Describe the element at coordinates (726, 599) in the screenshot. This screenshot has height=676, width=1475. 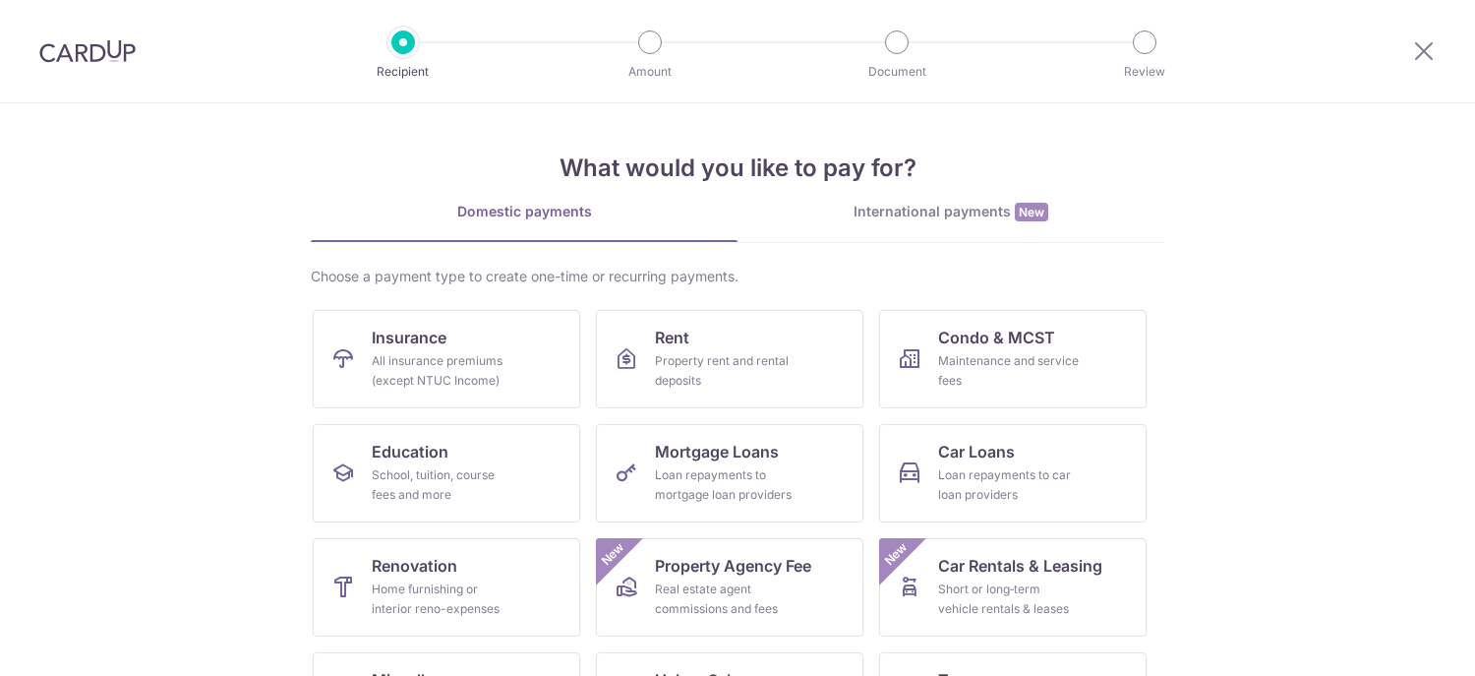
I see `div: Real estate agent commissions and fees` at that location.